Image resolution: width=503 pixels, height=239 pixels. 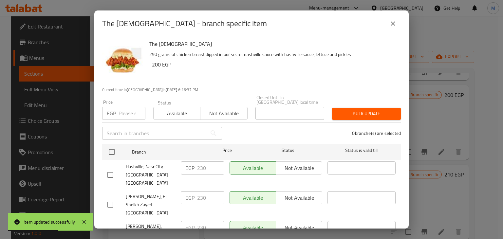 What do you see at coordinates (367, 114) in the screenshot?
I see `button: Bulk update` at bounding box center [367, 114].